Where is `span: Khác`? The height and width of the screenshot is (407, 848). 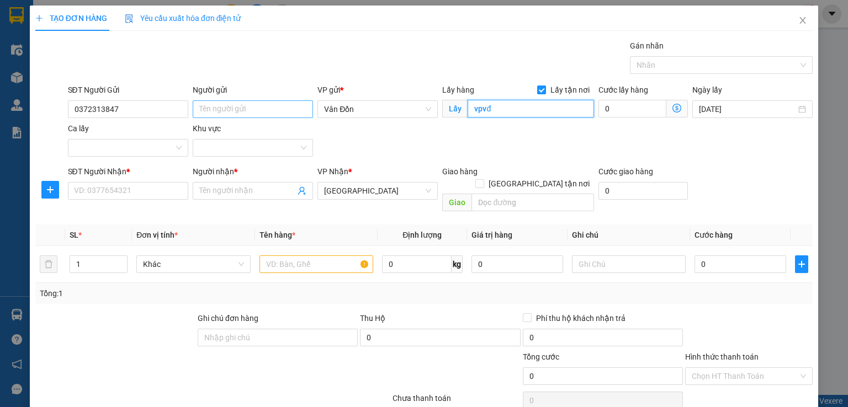 span: Khác is located at coordinates (193, 264).